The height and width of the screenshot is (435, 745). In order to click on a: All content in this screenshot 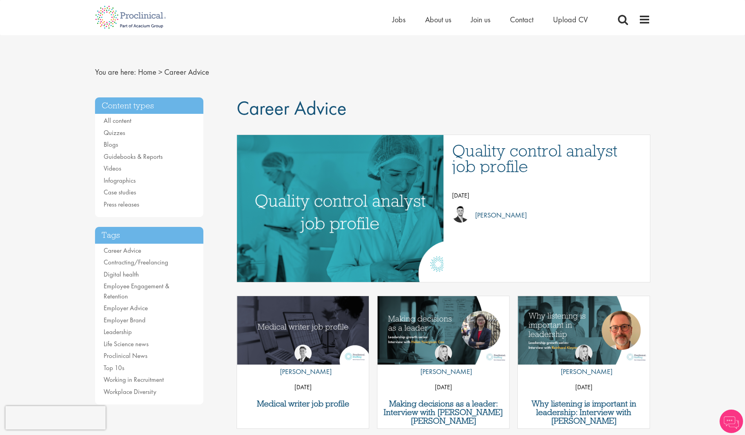, I will do `click(117, 120)`.